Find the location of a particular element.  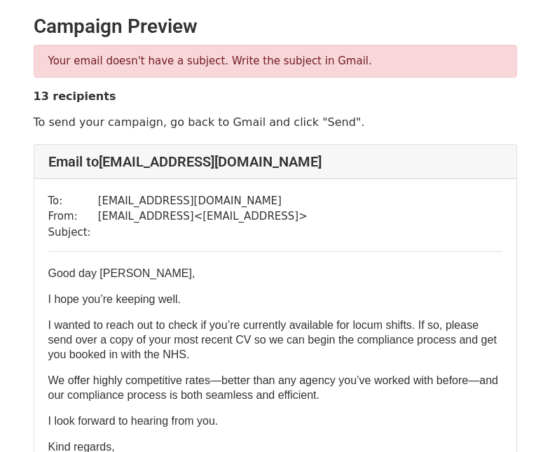

p: Your email doesn't have a subject. Write the subject in Gmail. is located at coordinates (275, 61).